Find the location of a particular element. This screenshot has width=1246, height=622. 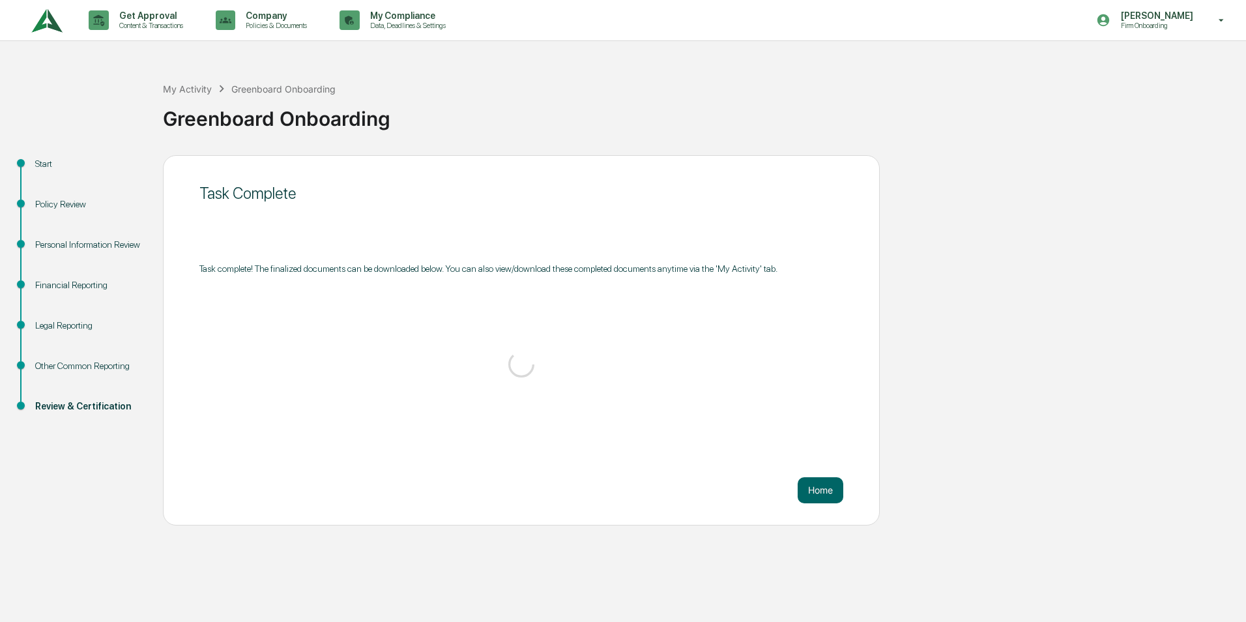

img: logo is located at coordinates (47, 20).